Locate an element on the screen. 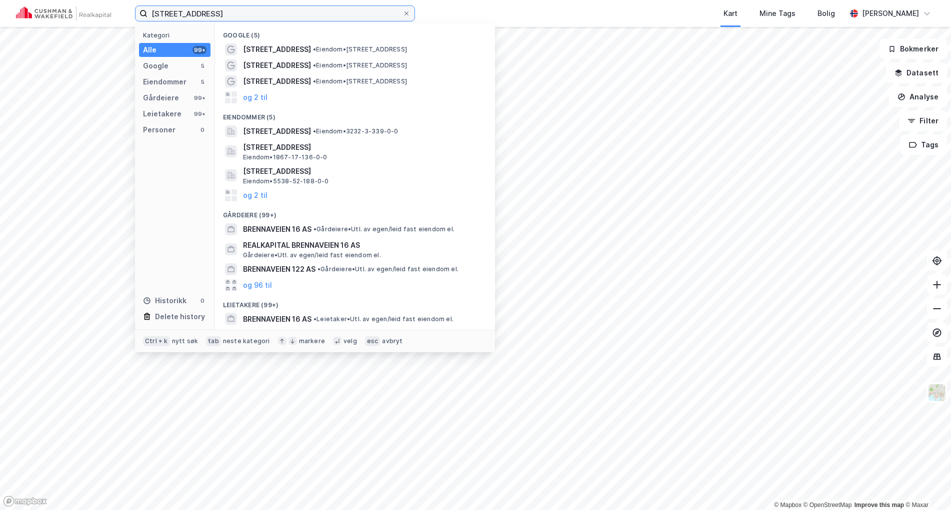  div: Bolig is located at coordinates (826, 13).